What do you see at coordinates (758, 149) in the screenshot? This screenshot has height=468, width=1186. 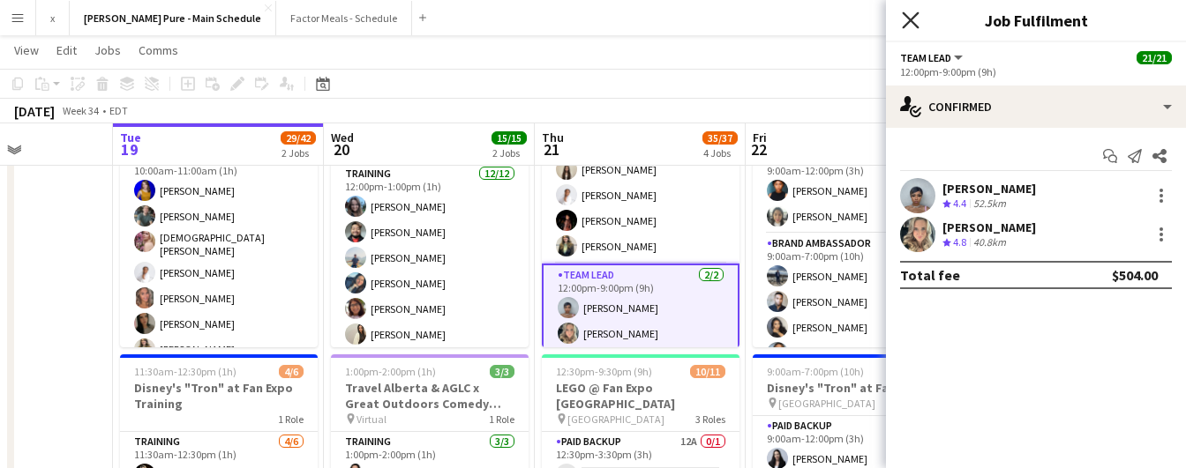 I see `span: 22` at bounding box center [758, 149].